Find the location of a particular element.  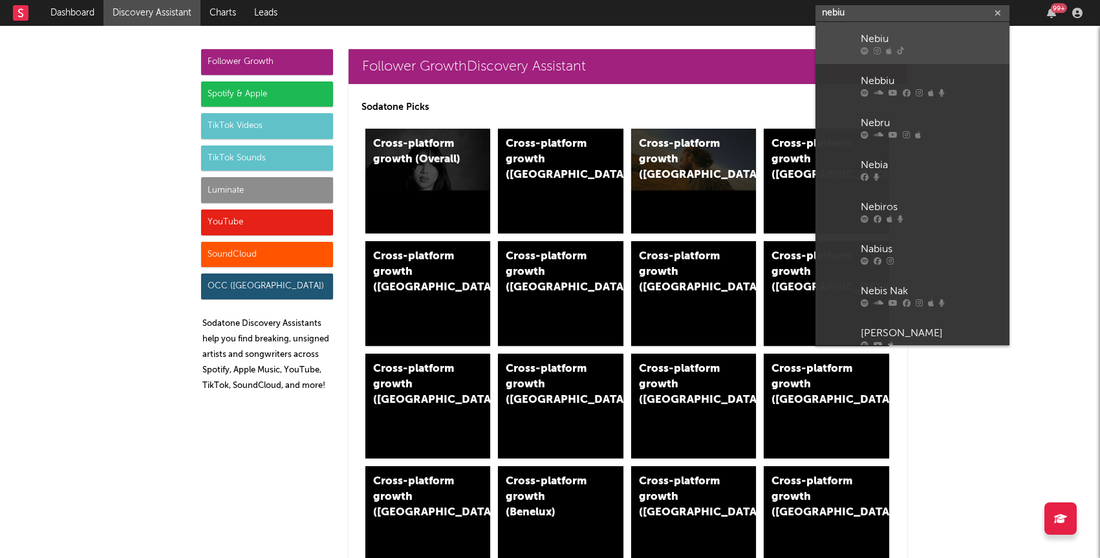

div: Nebis Nak is located at coordinates (932, 291).